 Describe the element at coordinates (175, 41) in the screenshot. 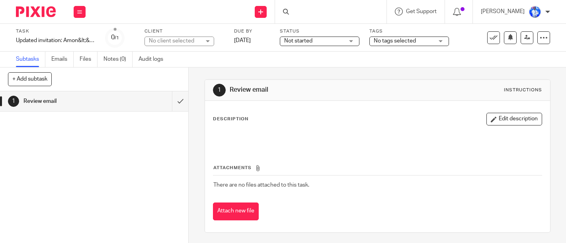

I see `div: No client selected` at that location.